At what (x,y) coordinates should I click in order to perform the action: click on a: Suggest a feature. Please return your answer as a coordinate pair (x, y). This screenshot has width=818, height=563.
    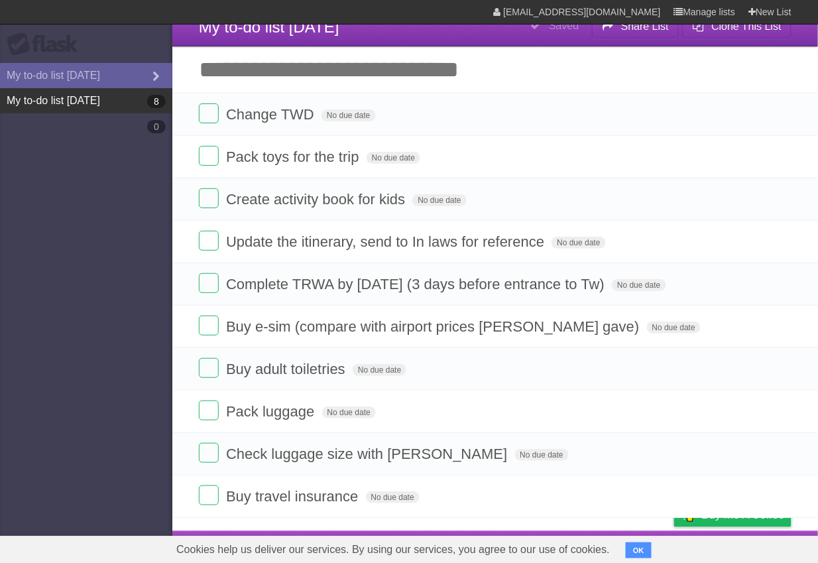
    Looking at the image, I should click on (750, 547).